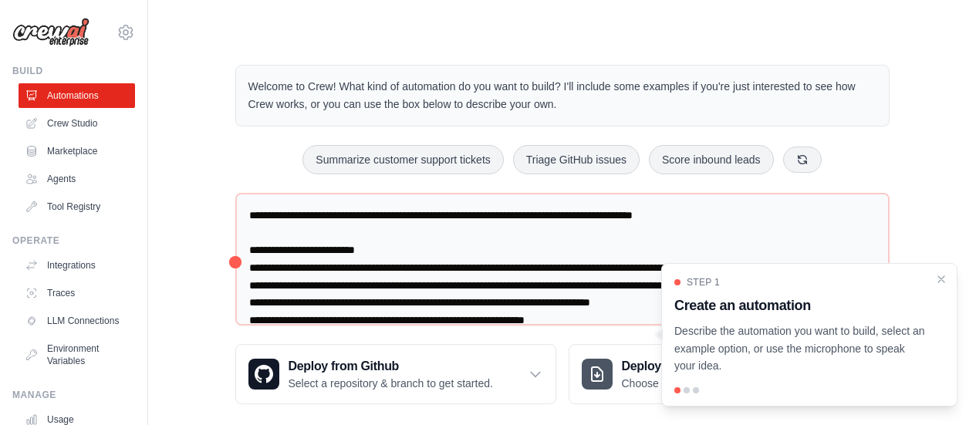 This screenshot has height=425, width=976. What do you see at coordinates (390, 366) in the screenshot?
I see `h3: Deploy from Github` at bounding box center [390, 366].